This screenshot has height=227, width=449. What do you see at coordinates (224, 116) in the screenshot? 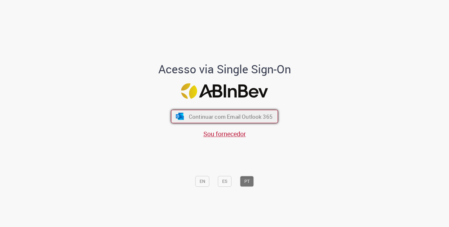
I see `button: ícone Azure/Microsoft 360 Continuar com Email Outlook 365` at bounding box center [224, 116].